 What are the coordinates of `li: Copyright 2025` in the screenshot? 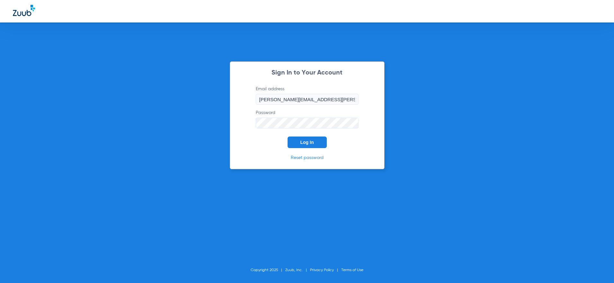 It's located at (268, 270).